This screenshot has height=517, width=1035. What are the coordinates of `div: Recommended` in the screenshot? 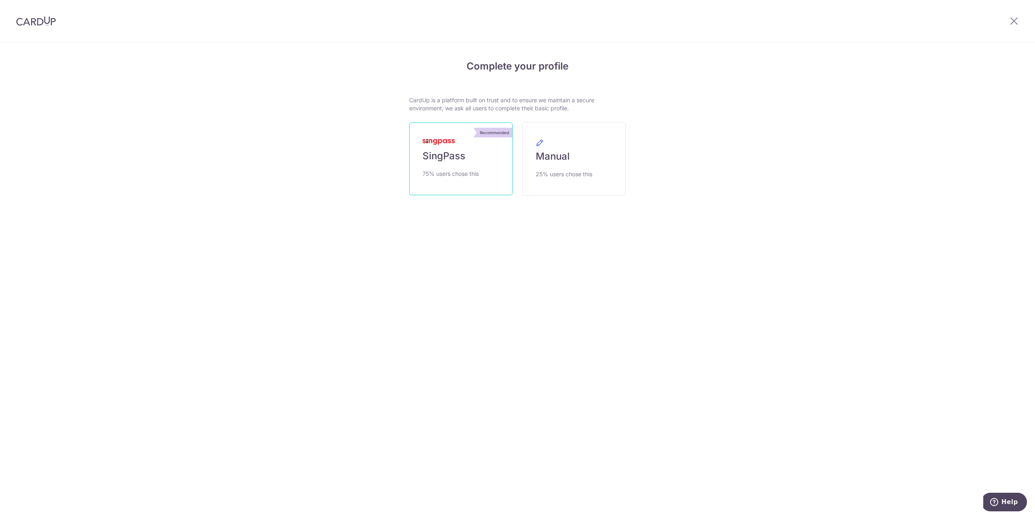 It's located at (495, 133).